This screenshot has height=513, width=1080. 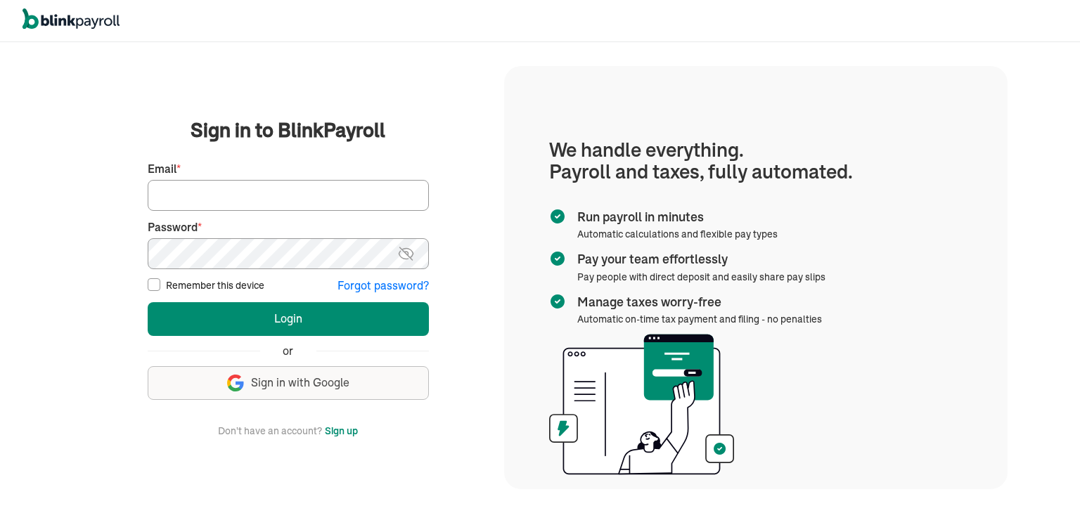 I want to click on span: Run payroll in minutes, so click(x=674, y=217).